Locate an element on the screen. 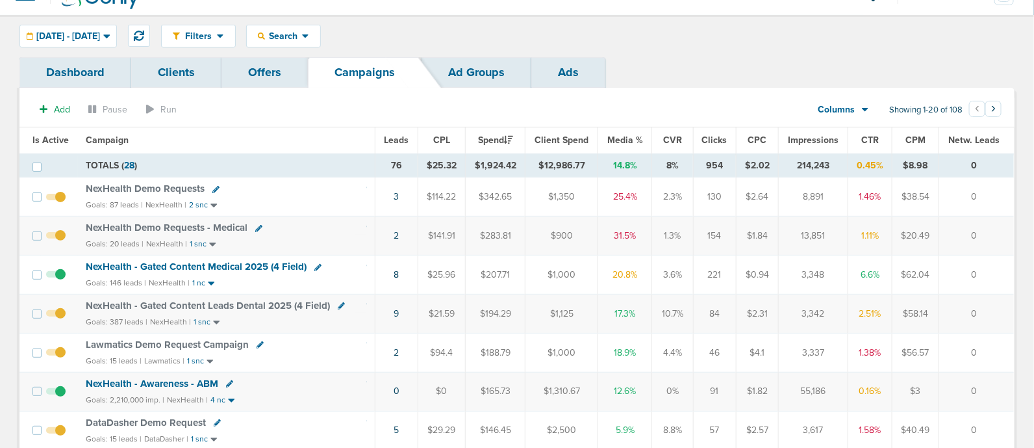 Image resolution: width=1034 pixels, height=448 pixels. td: $58.14 is located at coordinates (916, 314).